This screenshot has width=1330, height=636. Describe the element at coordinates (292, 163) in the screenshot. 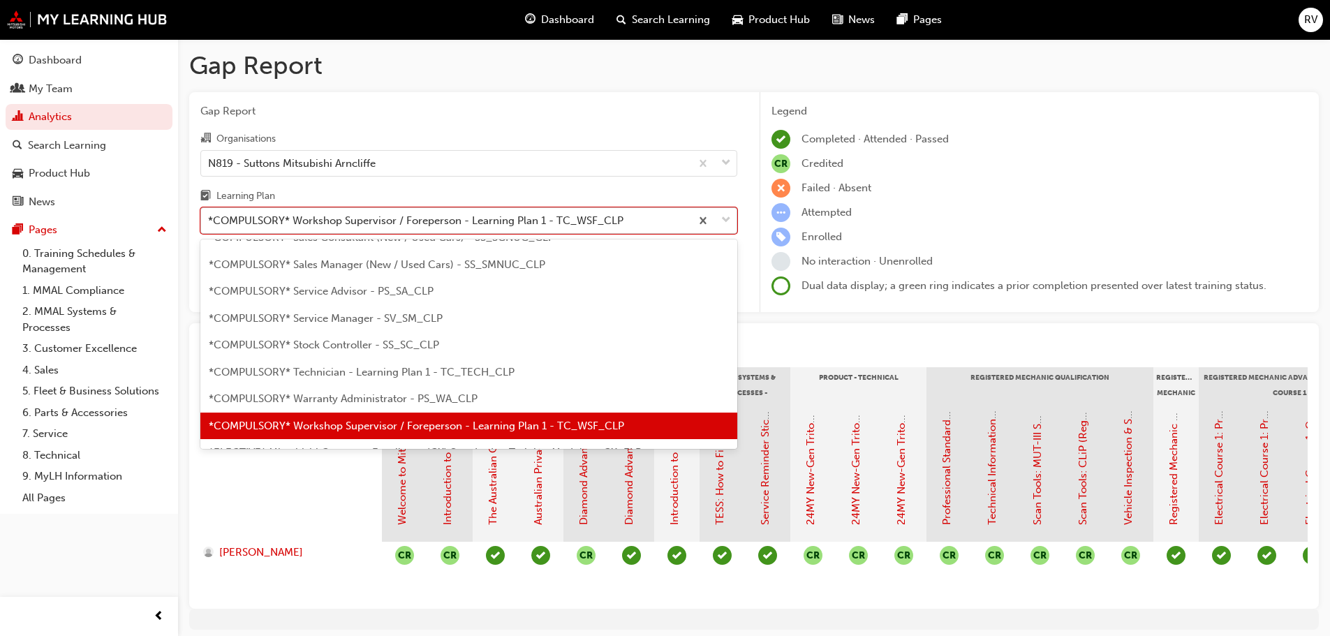

I see `div: N819 - Suttons Mitsubishi Arncliffe` at that location.